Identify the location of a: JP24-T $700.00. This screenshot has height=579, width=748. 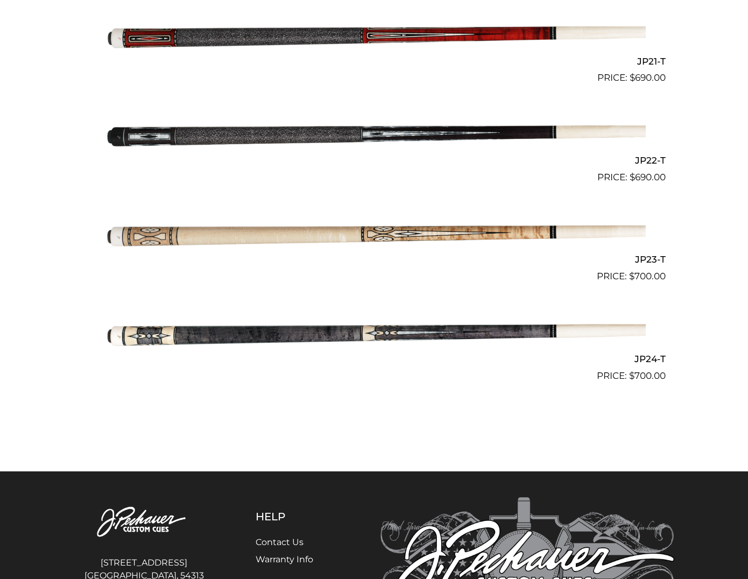
(374, 335).